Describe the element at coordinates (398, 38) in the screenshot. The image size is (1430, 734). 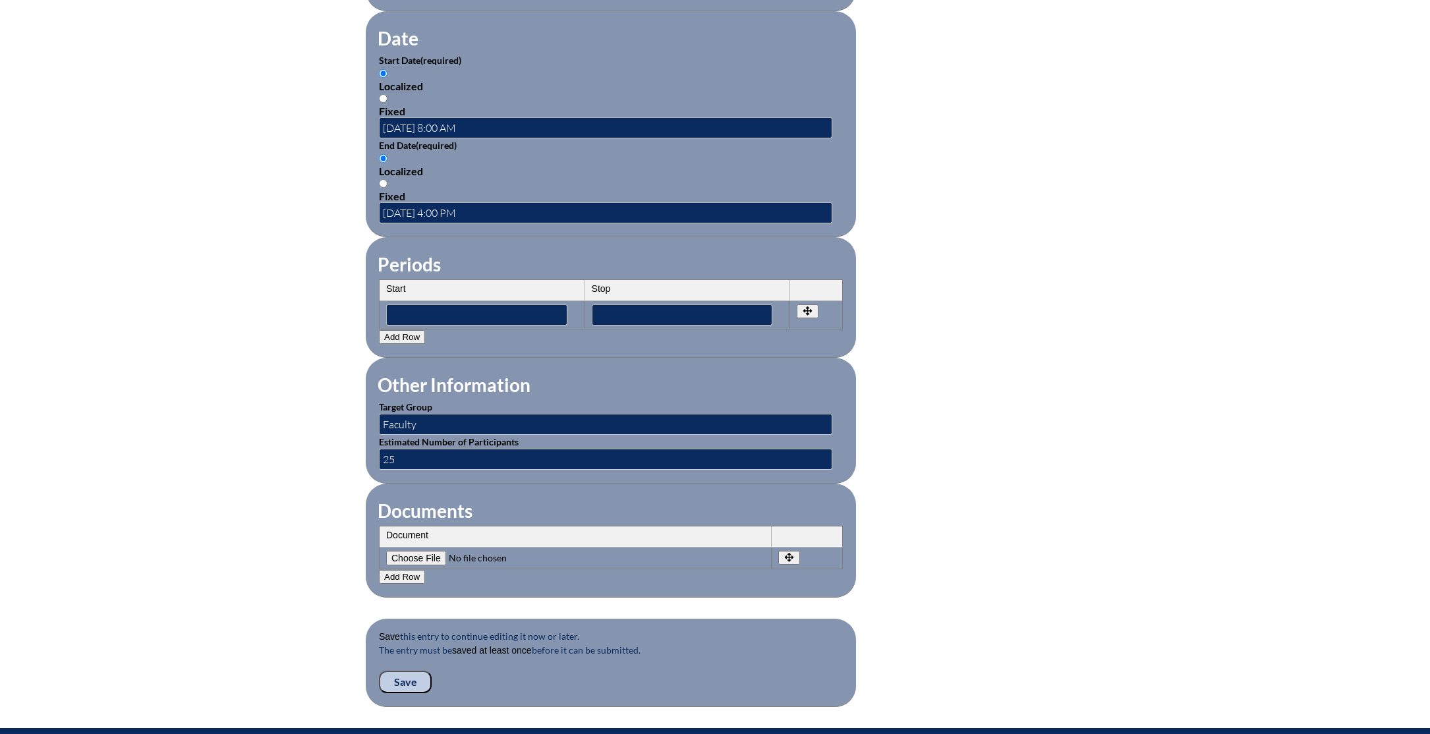
I see `legend: Date` at that location.